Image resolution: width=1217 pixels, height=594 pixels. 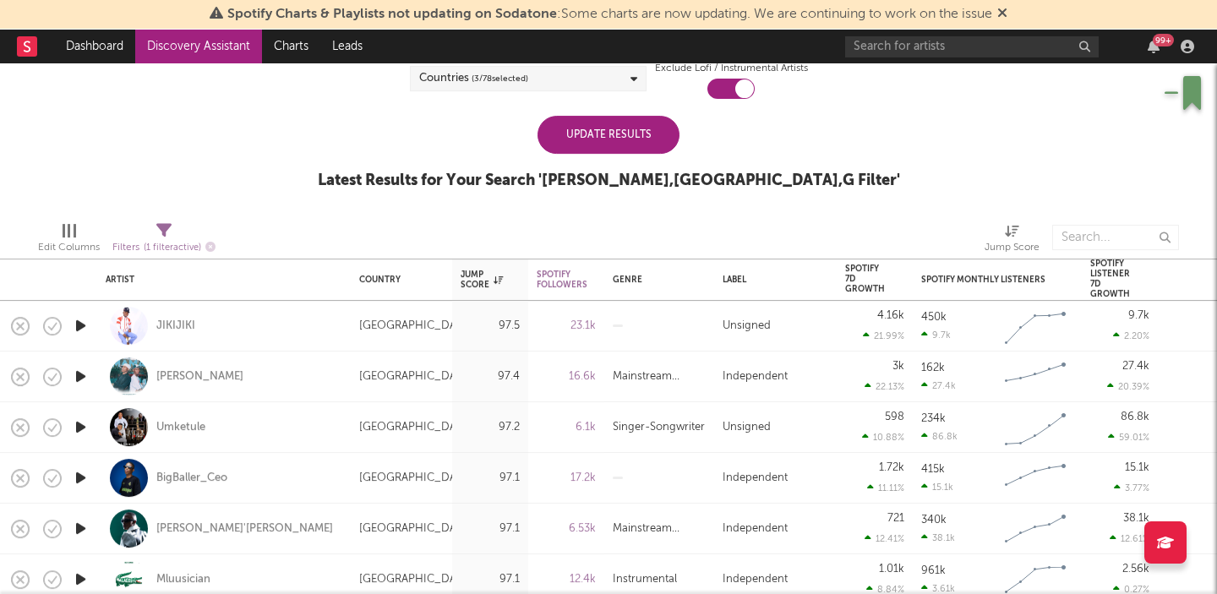 What do you see at coordinates (499, 79) in the screenshot?
I see `span: ( 3 / 78 selected)` at bounding box center [499, 79].